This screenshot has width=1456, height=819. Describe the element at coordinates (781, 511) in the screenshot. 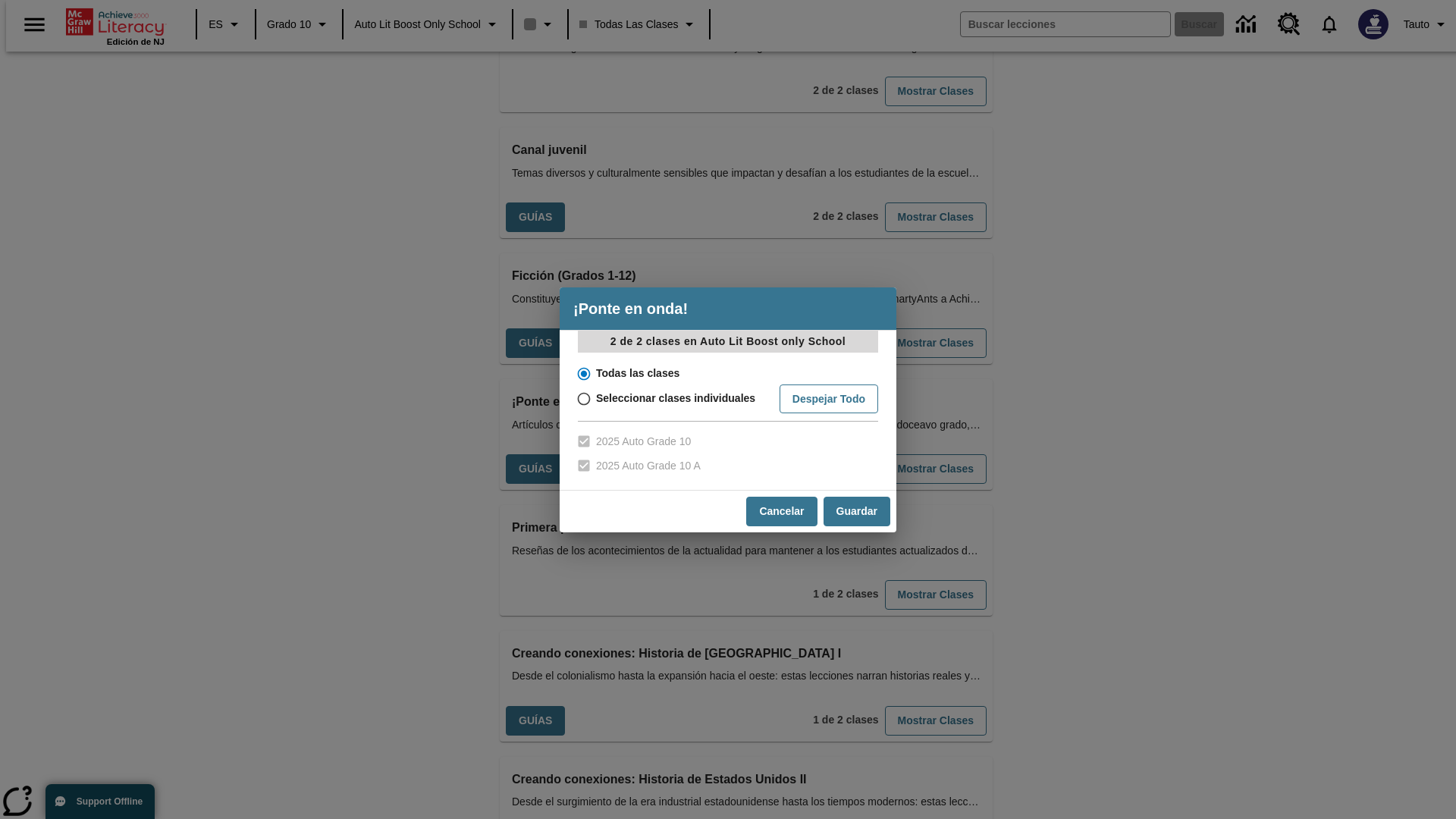

I see `button: Cancelar` at that location.